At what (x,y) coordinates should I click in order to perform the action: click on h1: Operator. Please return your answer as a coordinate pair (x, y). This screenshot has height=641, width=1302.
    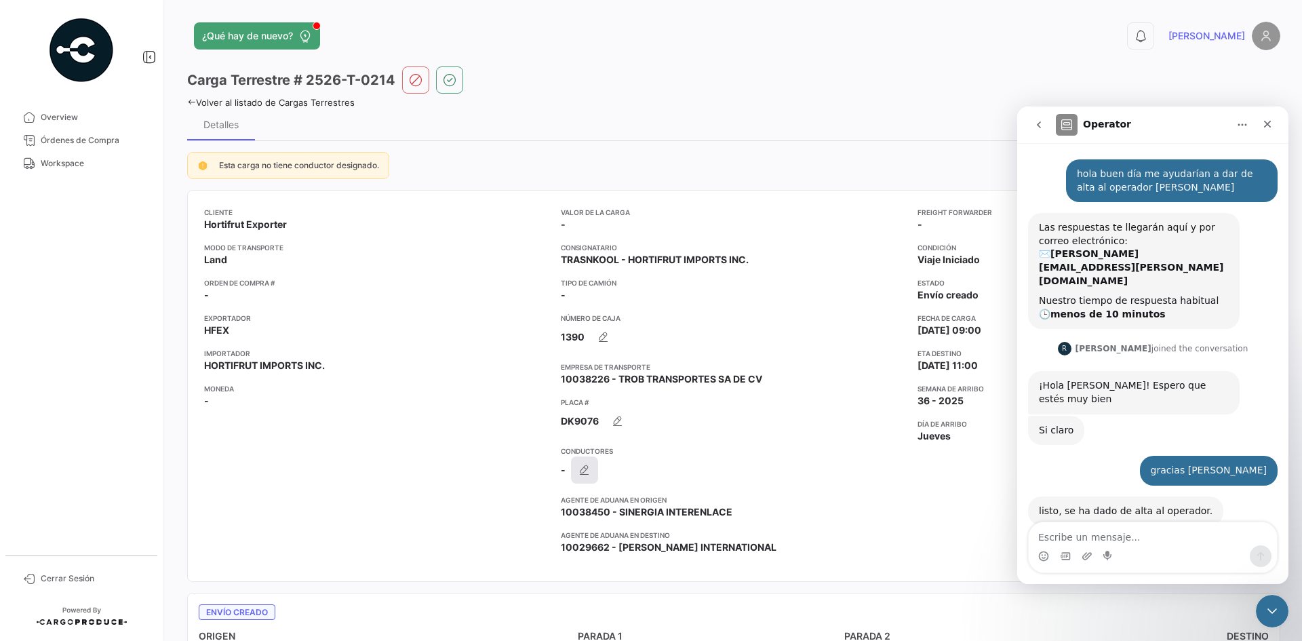
    Looking at the image, I should click on (90, 18).